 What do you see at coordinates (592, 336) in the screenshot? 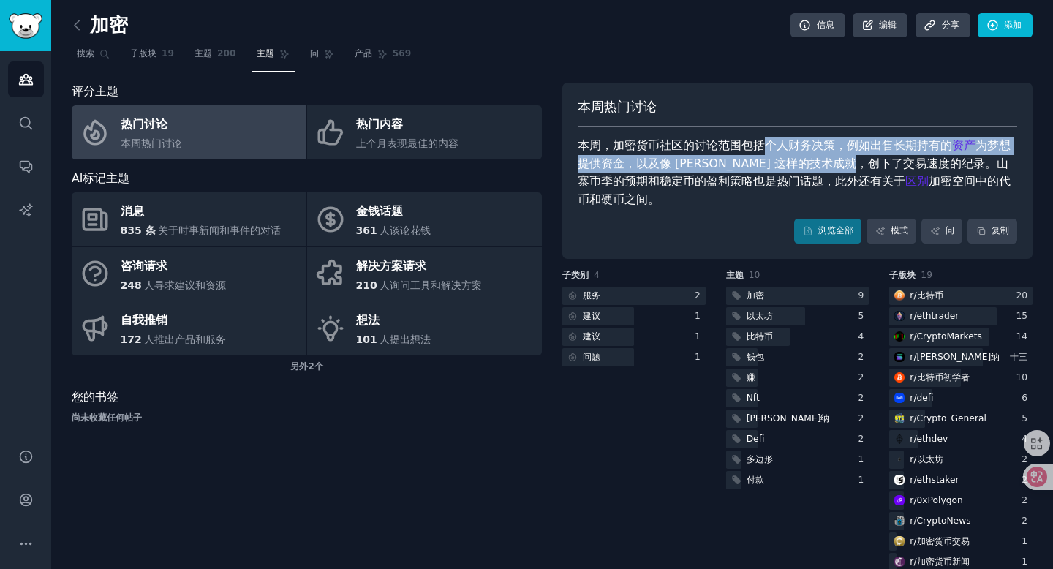
I see `font: 建议` at bounding box center [592, 336].